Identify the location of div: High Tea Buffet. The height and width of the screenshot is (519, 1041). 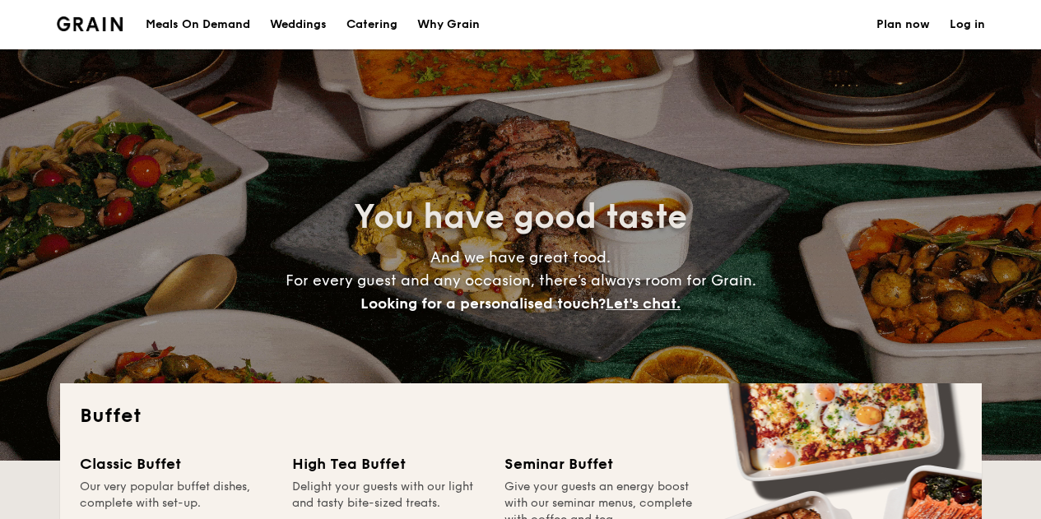
(388, 464).